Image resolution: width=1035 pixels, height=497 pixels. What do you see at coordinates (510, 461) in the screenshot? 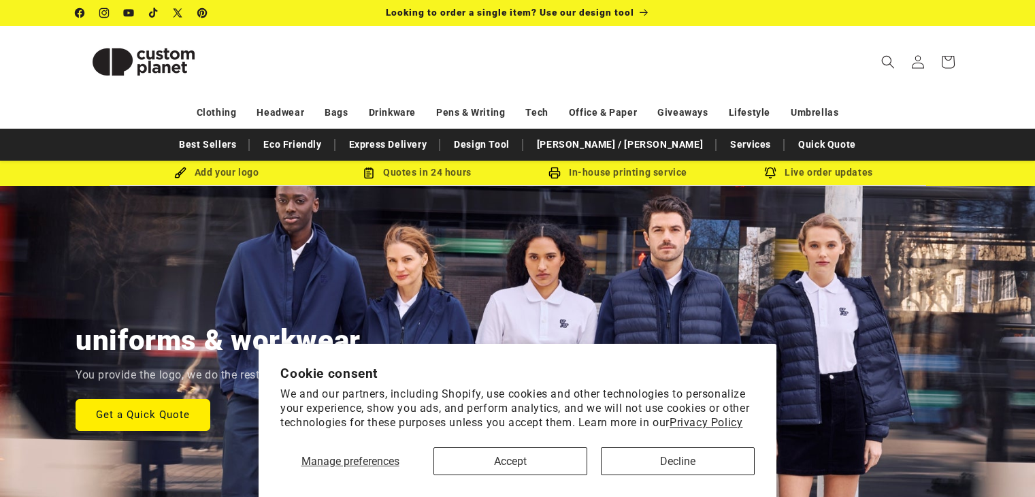
I see `button: Accept` at bounding box center [510, 461].